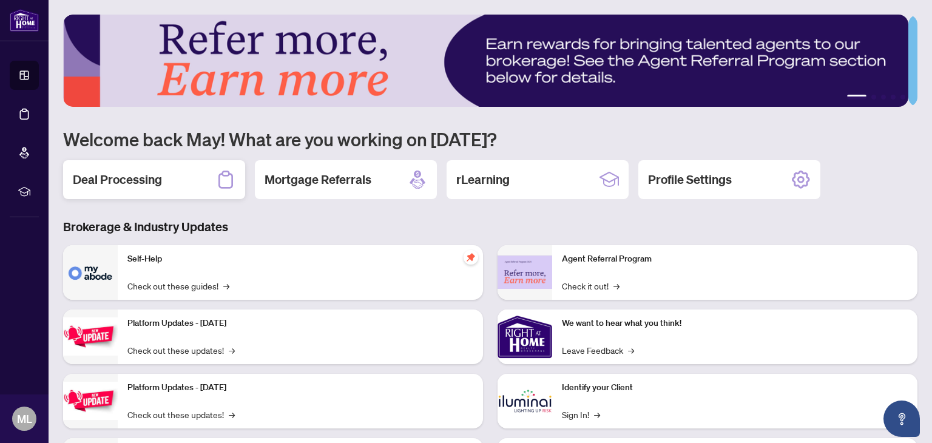  Describe the element at coordinates (735, 323) in the screenshot. I see `p: We want to hear what you think!` at that location.